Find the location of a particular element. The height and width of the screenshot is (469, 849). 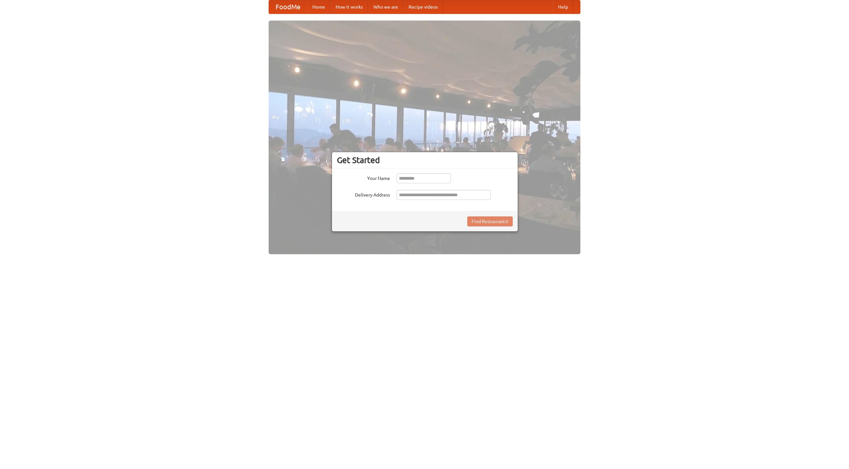

a: Home is located at coordinates (319, 7).